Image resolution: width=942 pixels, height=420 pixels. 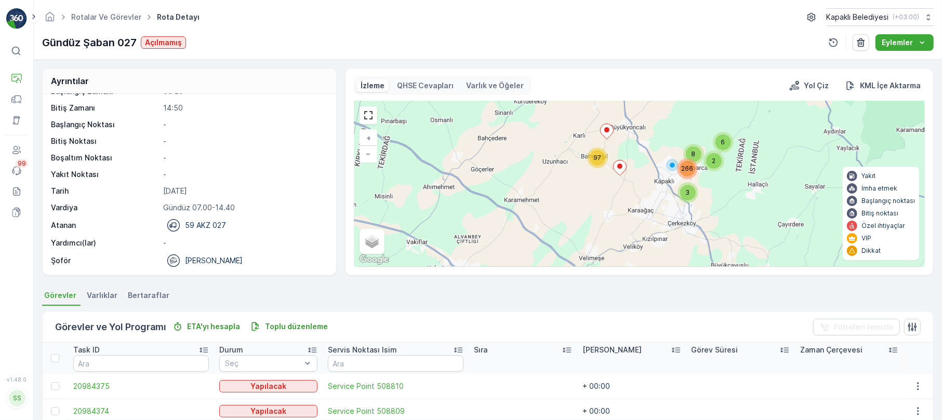 I want to click on button: ETA'yı hesapla, so click(x=206, y=327).